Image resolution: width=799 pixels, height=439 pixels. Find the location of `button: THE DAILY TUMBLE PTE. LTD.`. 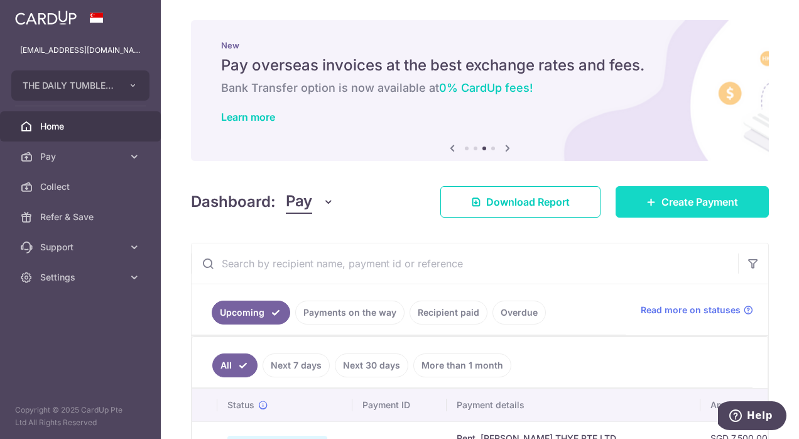

button: THE DAILY TUMBLE PTE. LTD. is located at coordinates (80, 85).